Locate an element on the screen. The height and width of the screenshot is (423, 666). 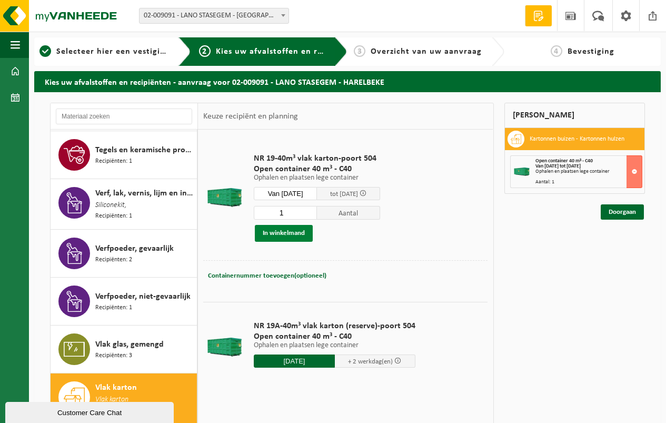
button: Verfpoeder, gevaarlijk Recipiënten: 2 is located at coordinates (124, 253).